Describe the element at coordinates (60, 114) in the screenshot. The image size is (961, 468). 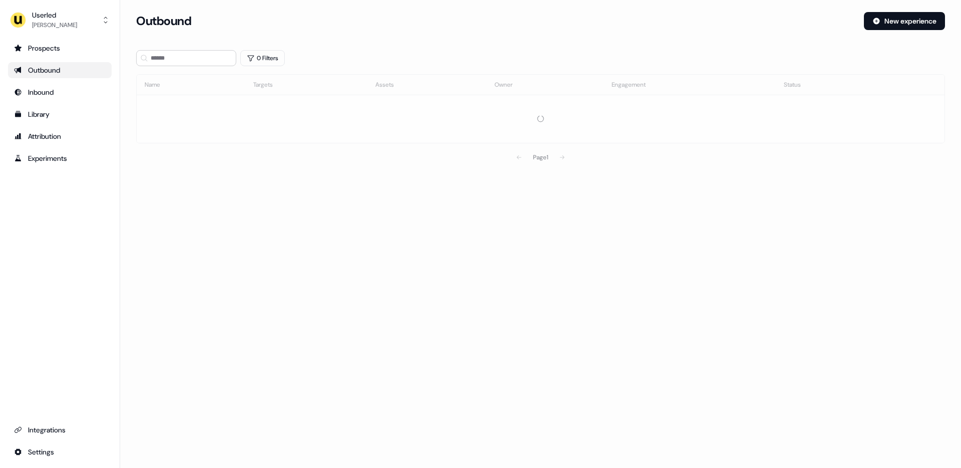
I see `a: Go to templates` at that location.